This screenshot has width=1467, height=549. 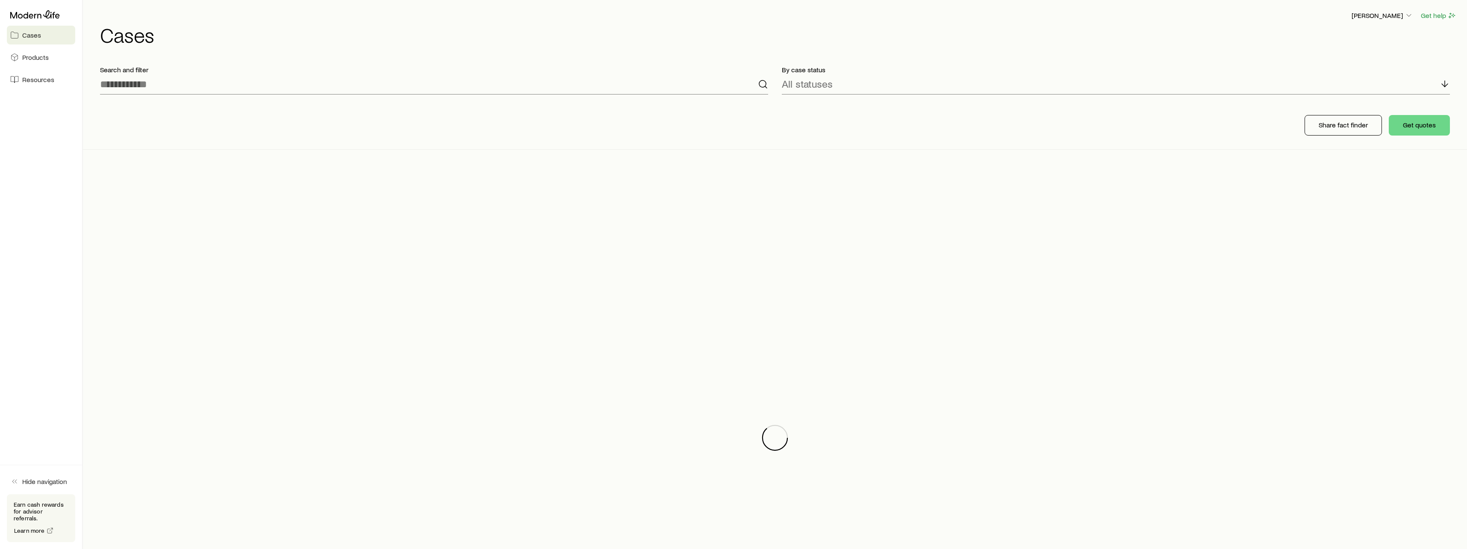 What do you see at coordinates (32, 35) in the screenshot?
I see `span: Cases` at bounding box center [32, 35].